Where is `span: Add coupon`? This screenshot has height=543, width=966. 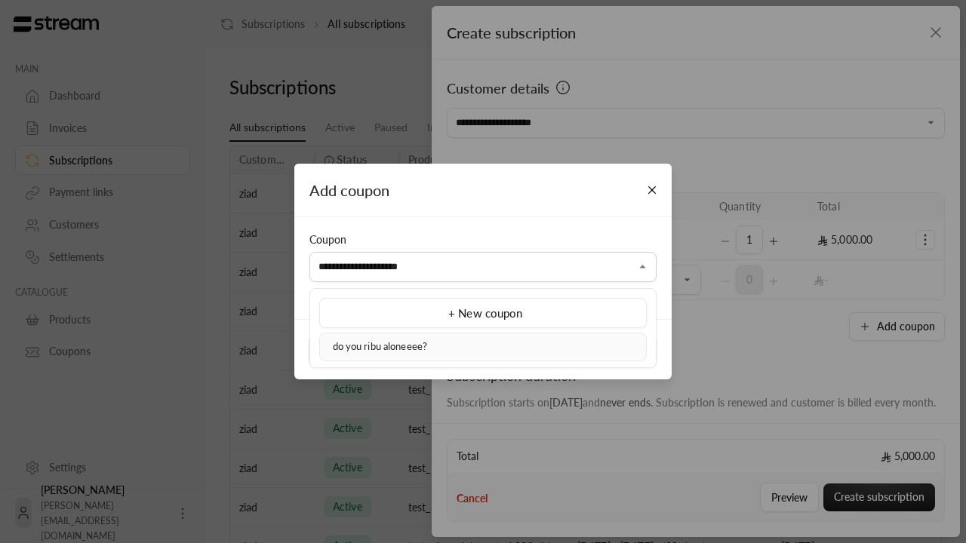
span: Add coupon is located at coordinates (349, 190).